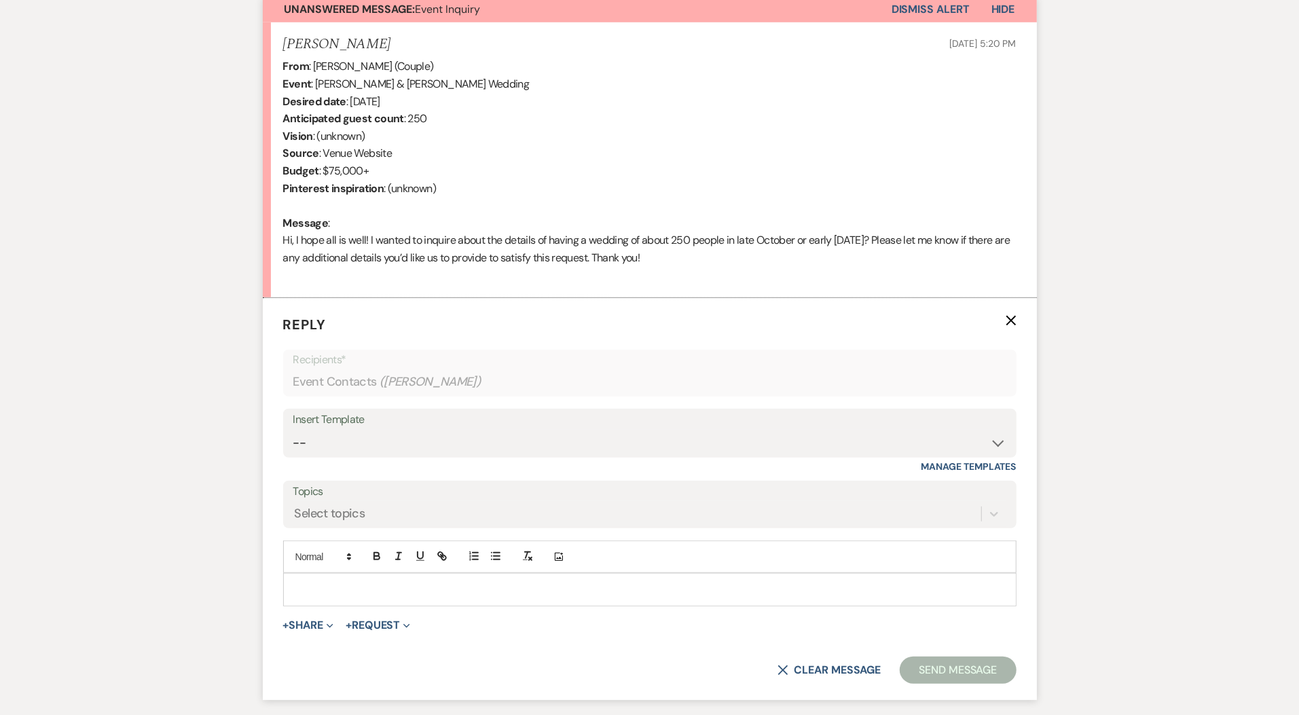 Image resolution: width=1299 pixels, height=715 pixels. I want to click on a: Manage Templates, so click(969, 466).